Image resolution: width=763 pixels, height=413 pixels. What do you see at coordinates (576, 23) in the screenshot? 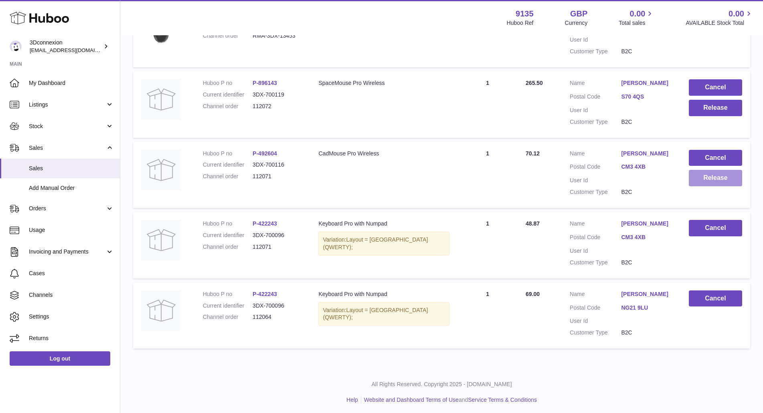
I see `div: Currency` at bounding box center [576, 23].